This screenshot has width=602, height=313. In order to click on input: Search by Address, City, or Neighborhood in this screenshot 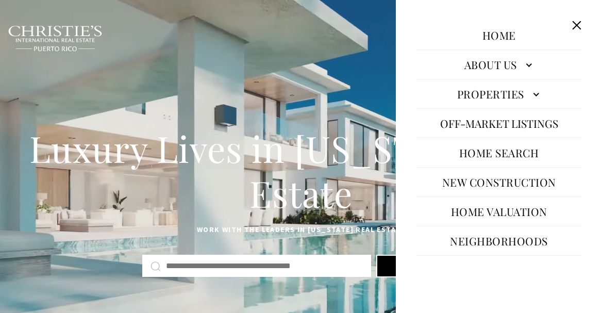, I will do `click(264, 266)`.